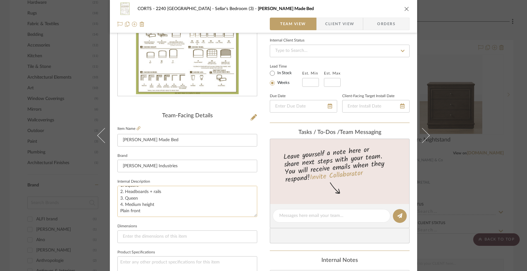 This screenshot has width=527, height=271. Describe the element at coordinates (386, 24) in the screenshot. I see `span: Orders` at that location.